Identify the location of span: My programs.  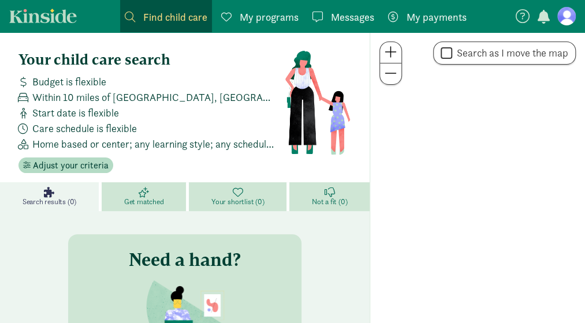
(269, 17).